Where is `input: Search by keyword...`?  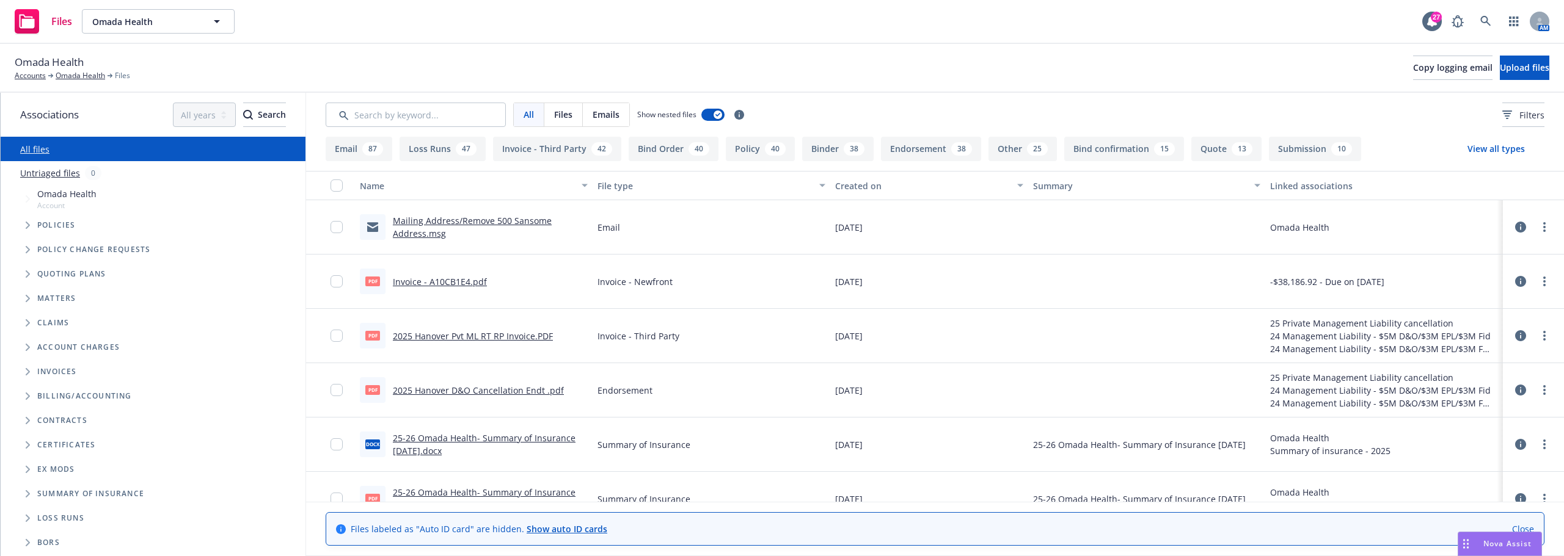
input: Search by keyword... is located at coordinates (415, 115).